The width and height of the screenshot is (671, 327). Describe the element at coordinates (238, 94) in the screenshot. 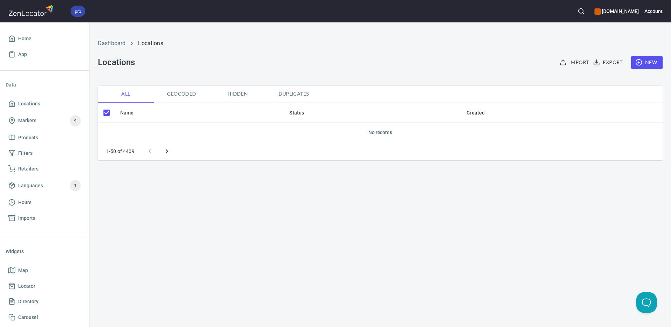

I see `span: Hidden` at that location.